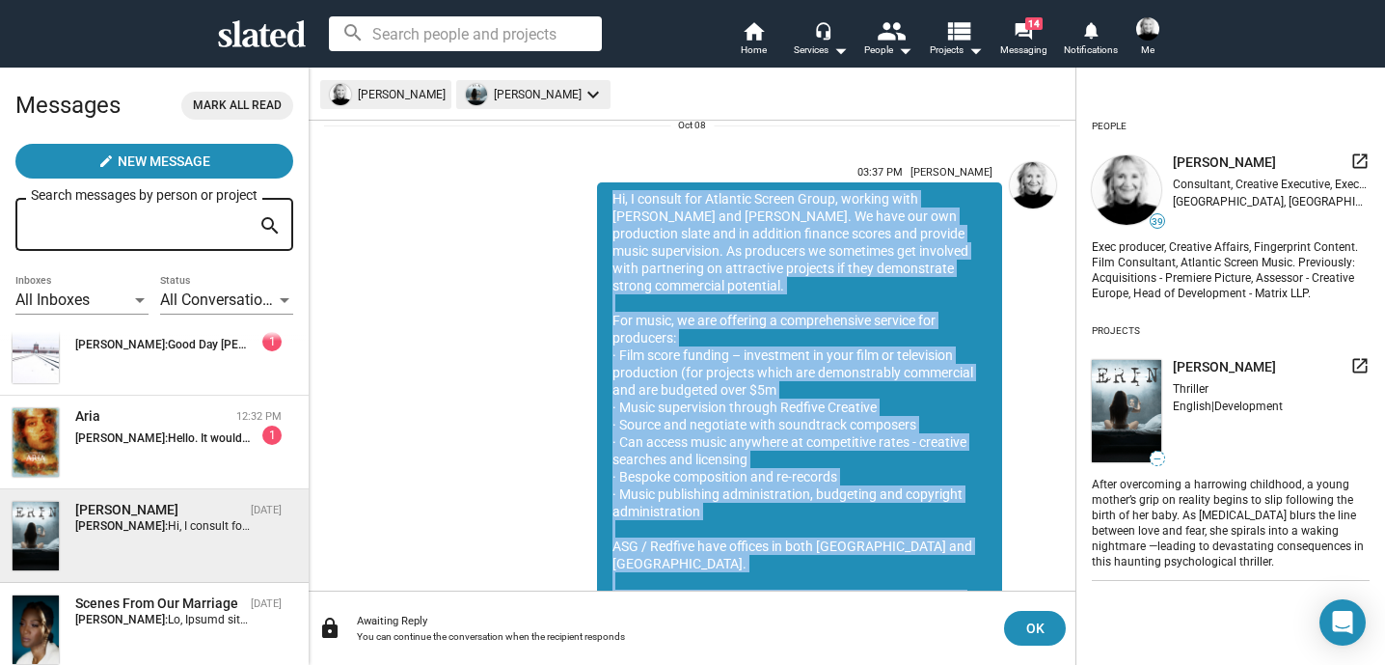  Describe the element at coordinates (52, 299) in the screenshot. I see `span: All Inboxes` at that location.